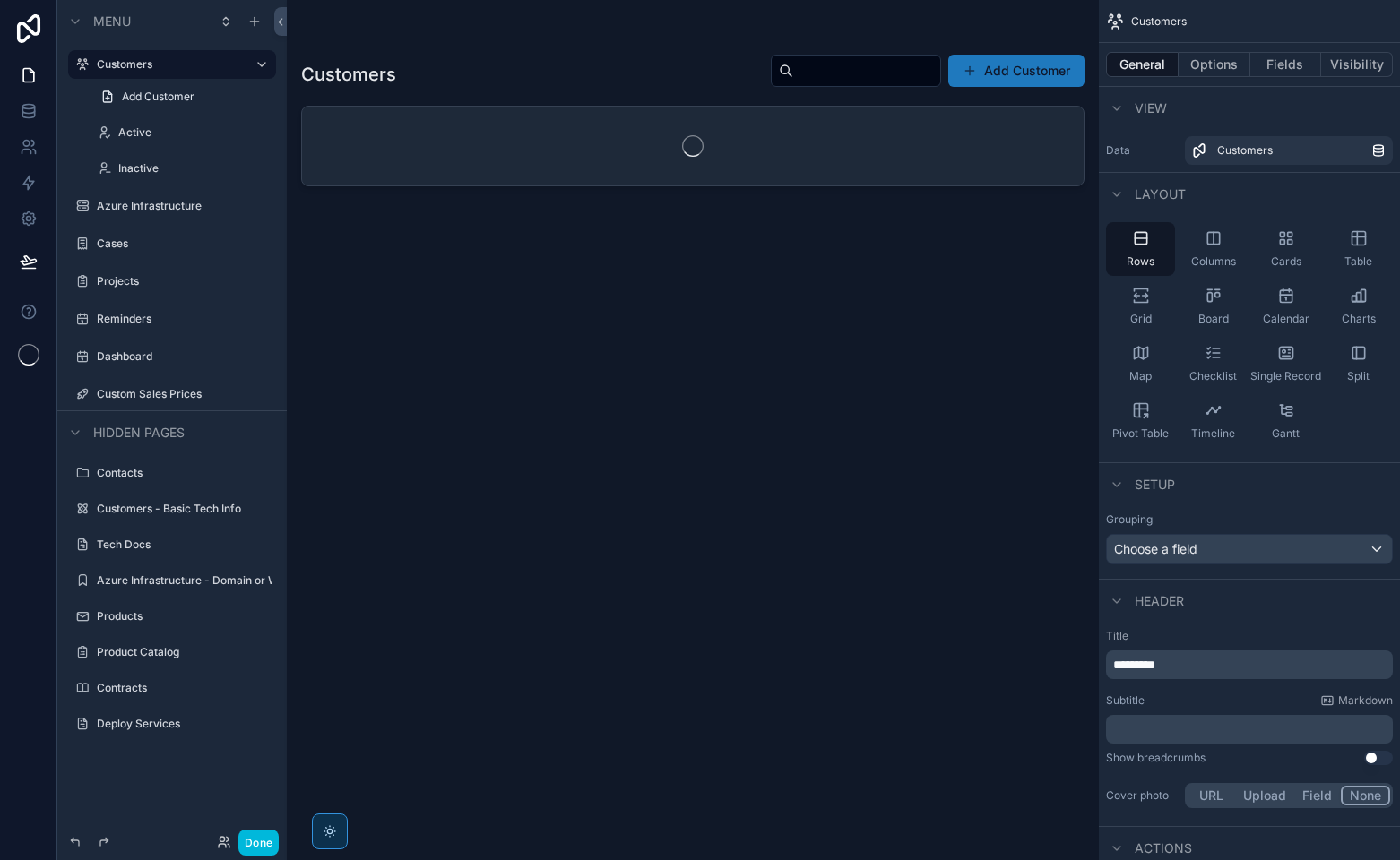 This screenshot has width=1400, height=860. I want to click on label: Grouping, so click(1130, 520).